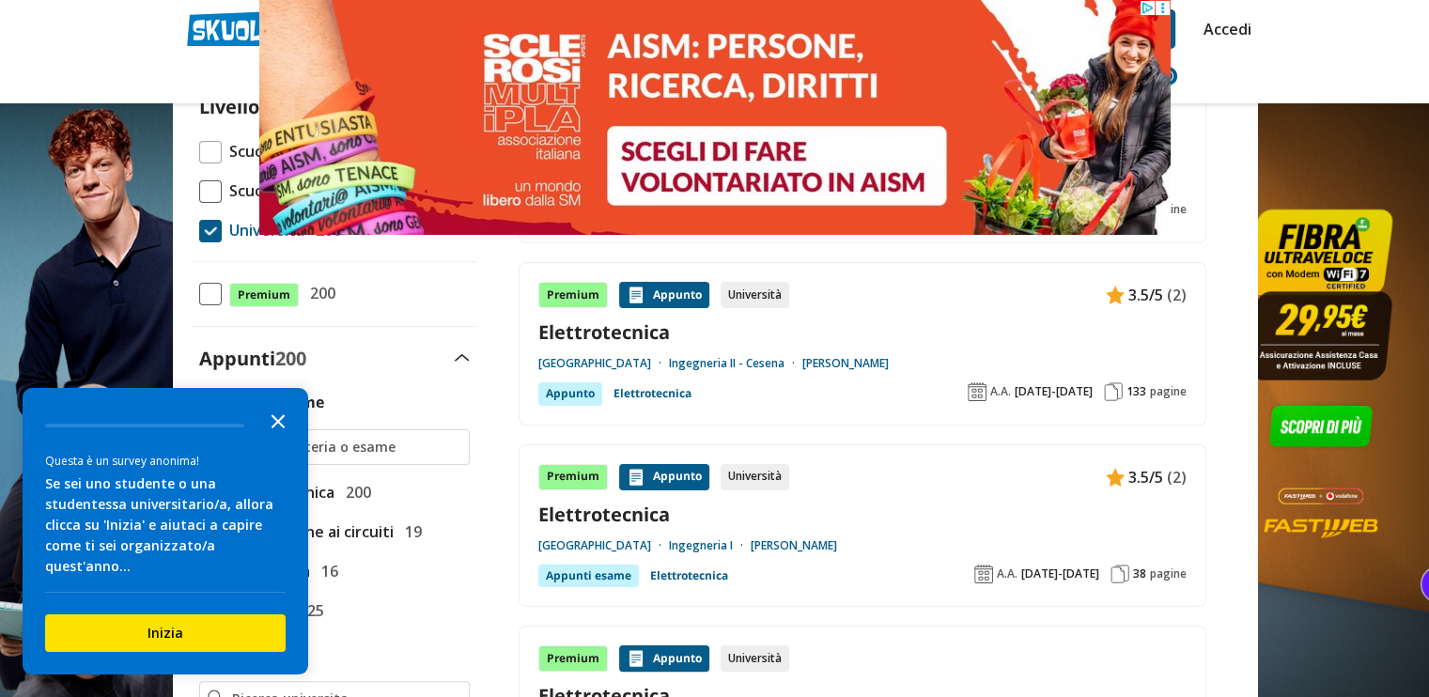 Image resolution: width=1429 pixels, height=697 pixels. Describe the element at coordinates (1224, 29) in the screenshot. I see `a: Accedi` at that location.